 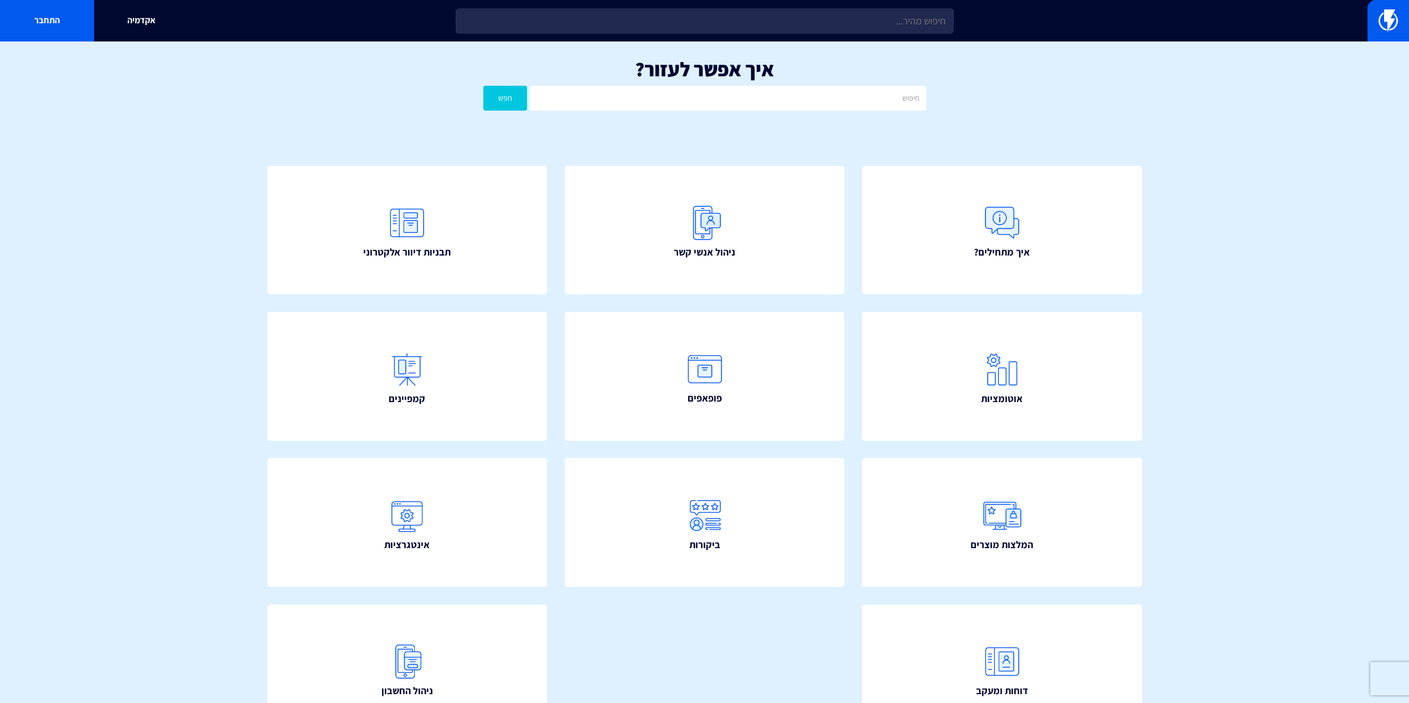 What do you see at coordinates (705, 21) in the screenshot?
I see `input: חיפוש מהיר...` at bounding box center [705, 21].